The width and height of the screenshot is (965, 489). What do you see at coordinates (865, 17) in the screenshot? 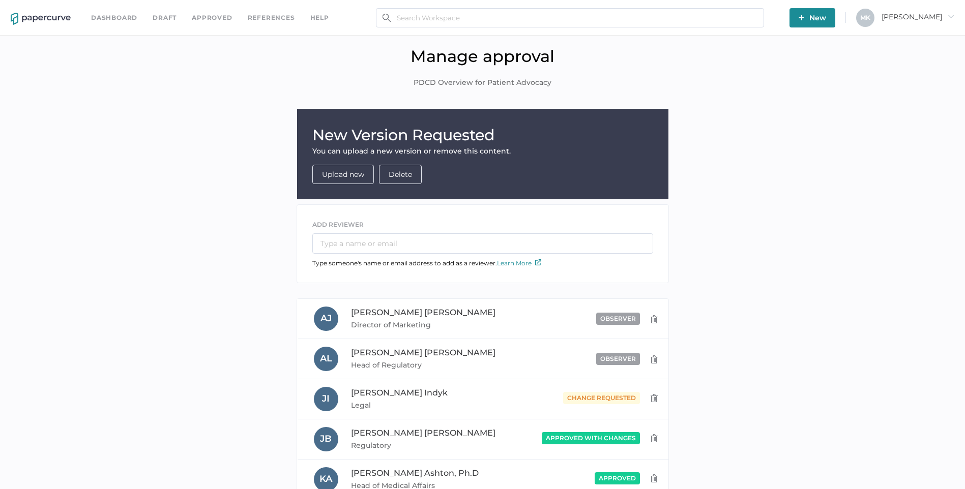
I see `span: M K` at bounding box center [865, 17].